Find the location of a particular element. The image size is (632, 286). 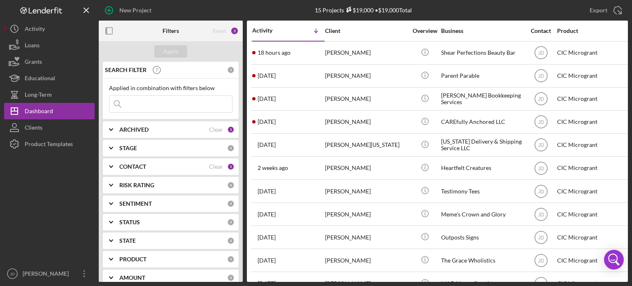

div: Open Intercom Messenger is located at coordinates (614, 260).